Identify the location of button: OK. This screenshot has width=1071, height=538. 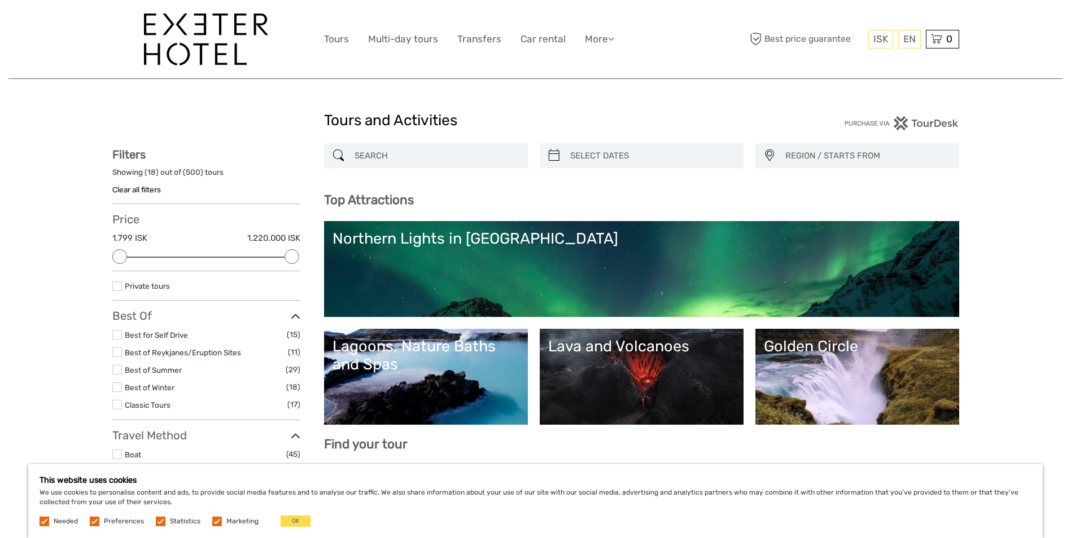
(295, 521).